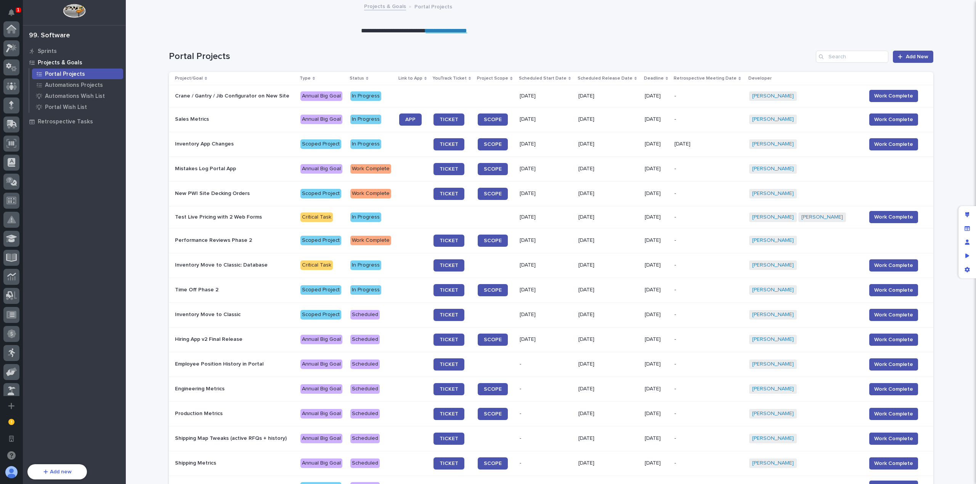 The image size is (976, 484). Describe the element at coordinates (74, 11) in the screenshot. I see `img: Workspace Logo` at that location.